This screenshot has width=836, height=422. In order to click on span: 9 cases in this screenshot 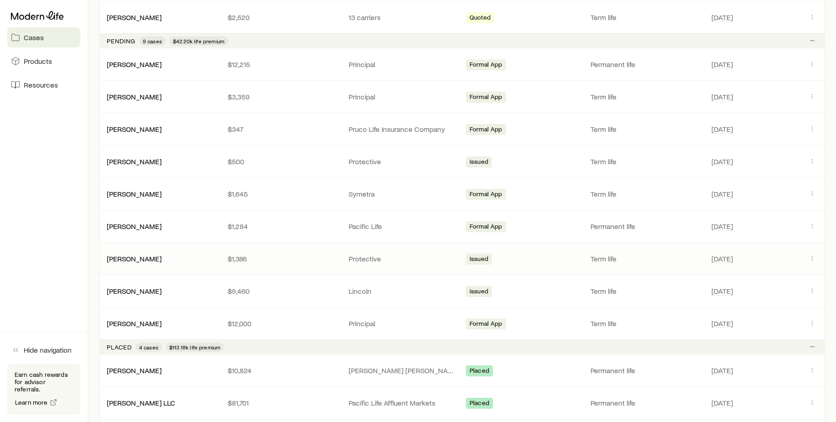, I will do `click(152, 41)`.